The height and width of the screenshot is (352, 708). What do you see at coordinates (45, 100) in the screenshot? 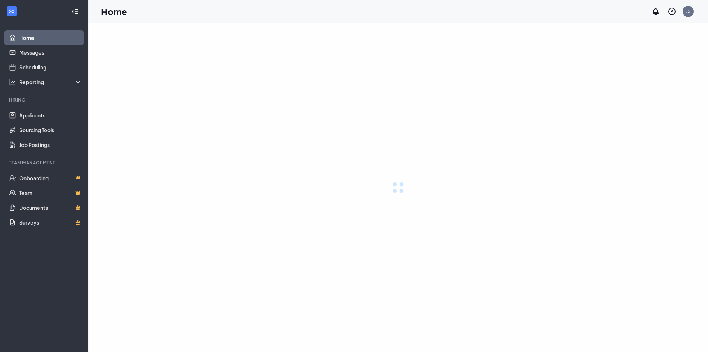
I see `div: Hiring` at bounding box center [45, 100].